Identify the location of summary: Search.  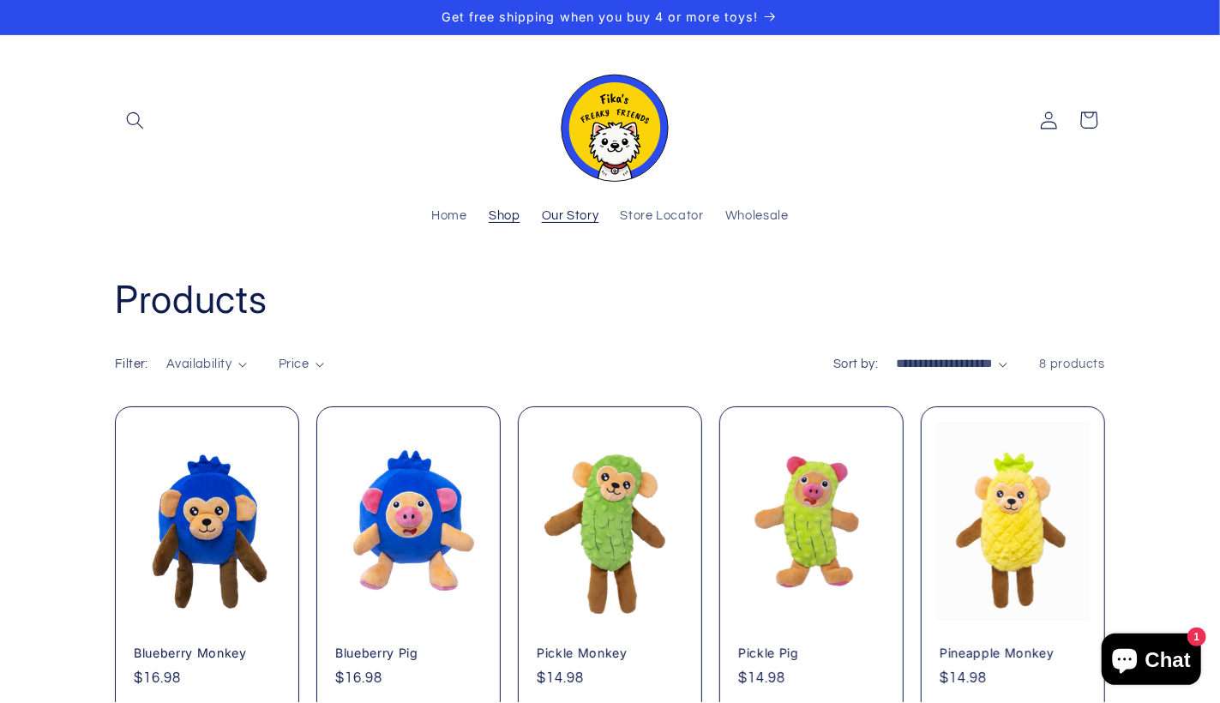
(135, 120).